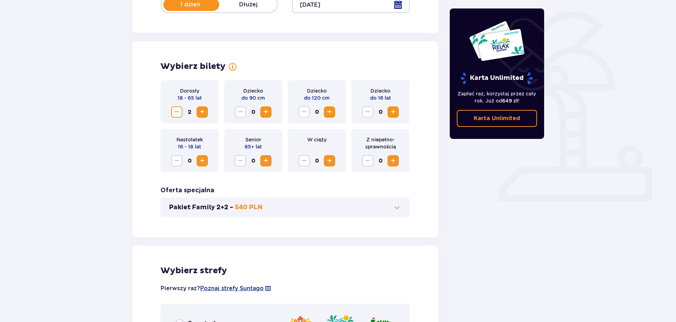 Image resolution: width=676 pixels, height=322 pixels. I want to click on p: Senior, so click(253, 140).